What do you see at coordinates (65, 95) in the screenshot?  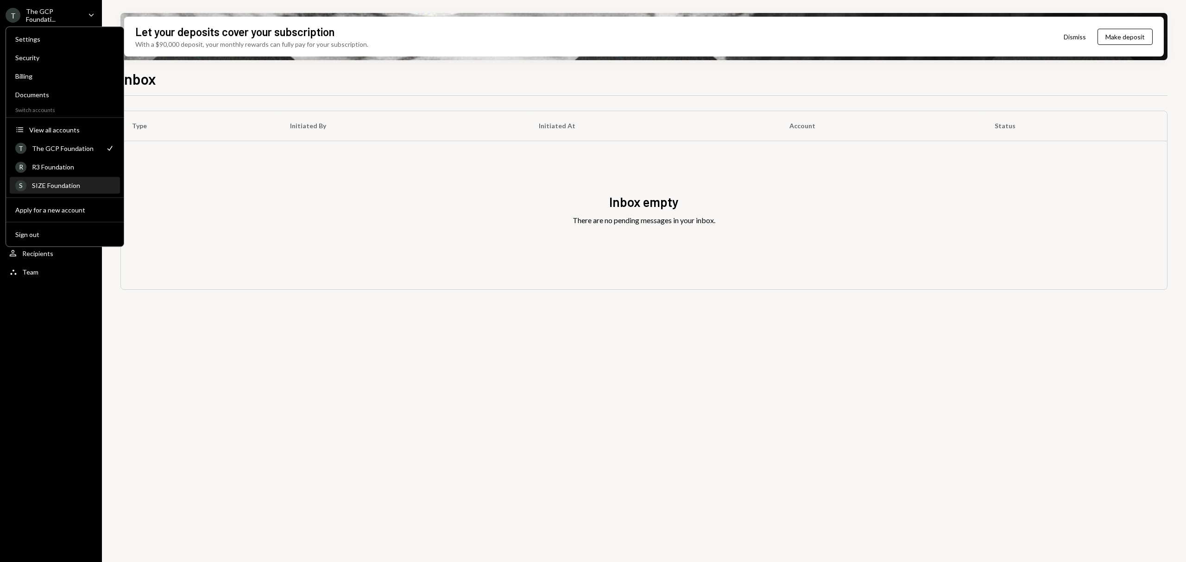 I see `div: Documents` at bounding box center [65, 95].